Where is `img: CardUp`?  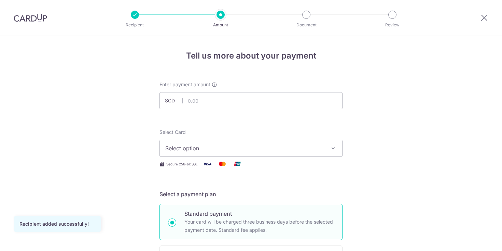
img: CardUp is located at coordinates (30, 18).